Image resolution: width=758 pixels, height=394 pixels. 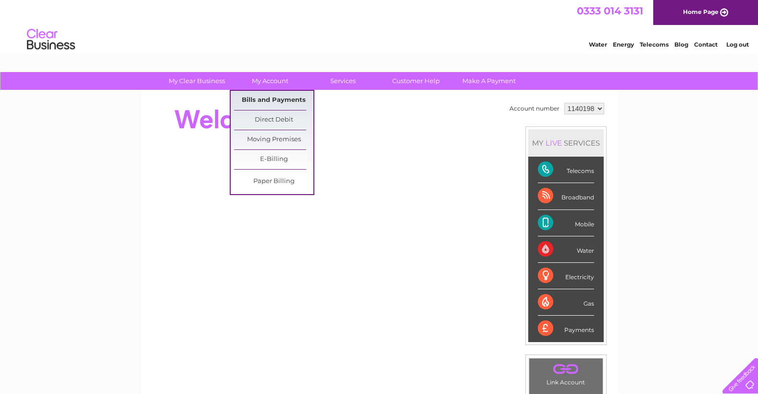 I want to click on a: Telecoms, so click(x=655, y=44).